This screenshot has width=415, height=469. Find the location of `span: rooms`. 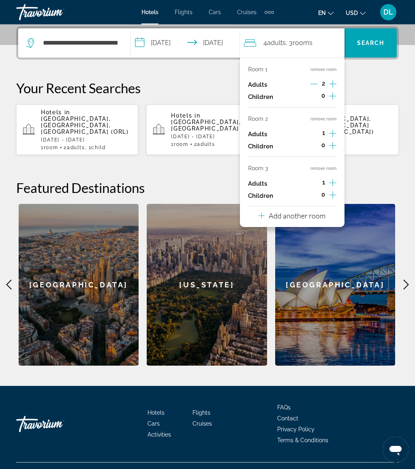

span: rooms is located at coordinates (303, 43).